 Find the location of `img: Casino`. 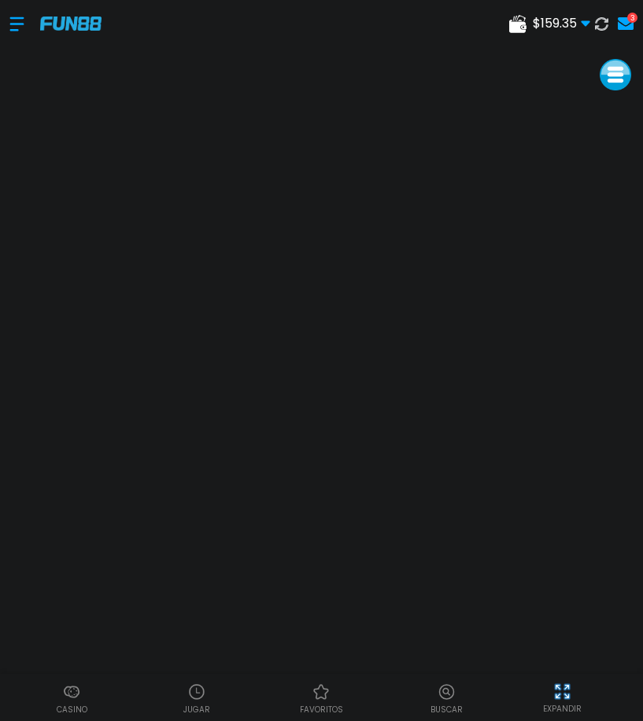

img: Casino is located at coordinates (72, 692).